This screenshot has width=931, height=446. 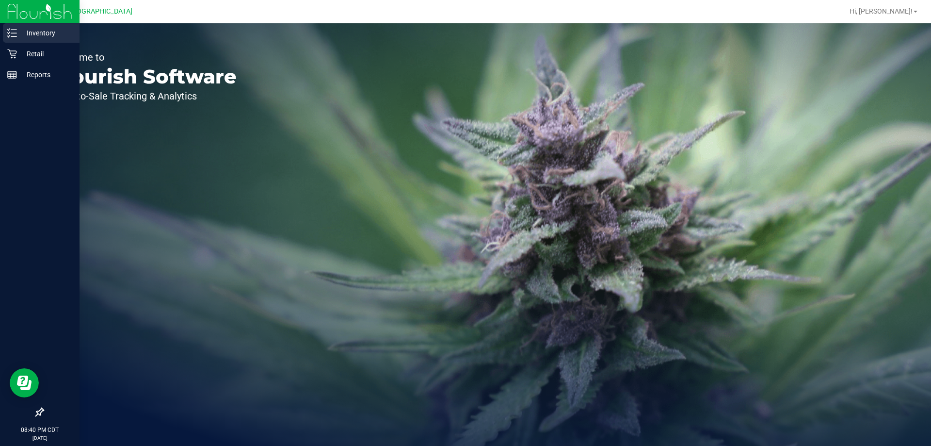 I want to click on p: Inventory, so click(x=46, y=33).